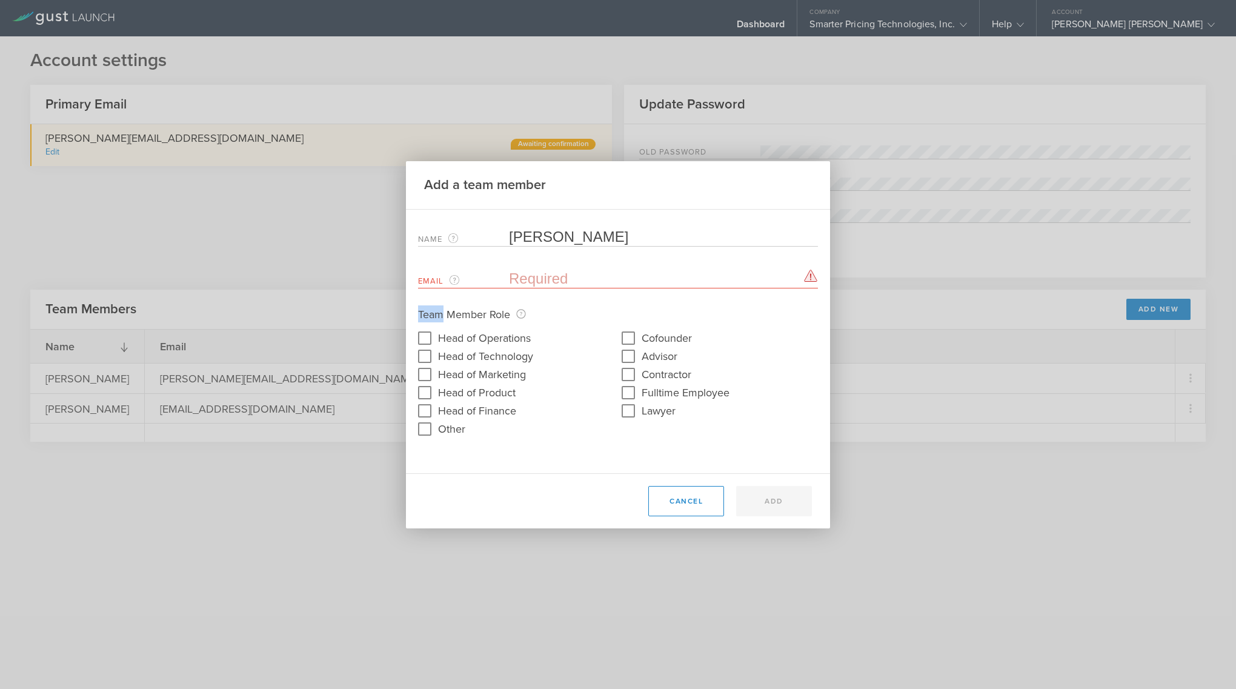 The height and width of the screenshot is (689, 1236). I want to click on label: Head of Marketing, so click(482, 373).